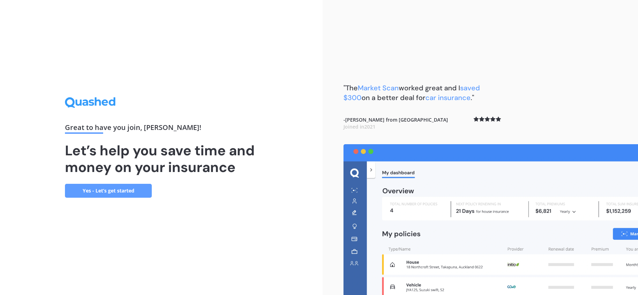  Describe the element at coordinates (448, 98) in the screenshot. I see `span: car insurance` at that location.